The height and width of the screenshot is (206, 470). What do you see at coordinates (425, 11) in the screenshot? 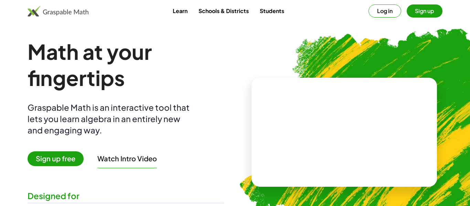
I see `button: Sign up` at bounding box center [425, 11].